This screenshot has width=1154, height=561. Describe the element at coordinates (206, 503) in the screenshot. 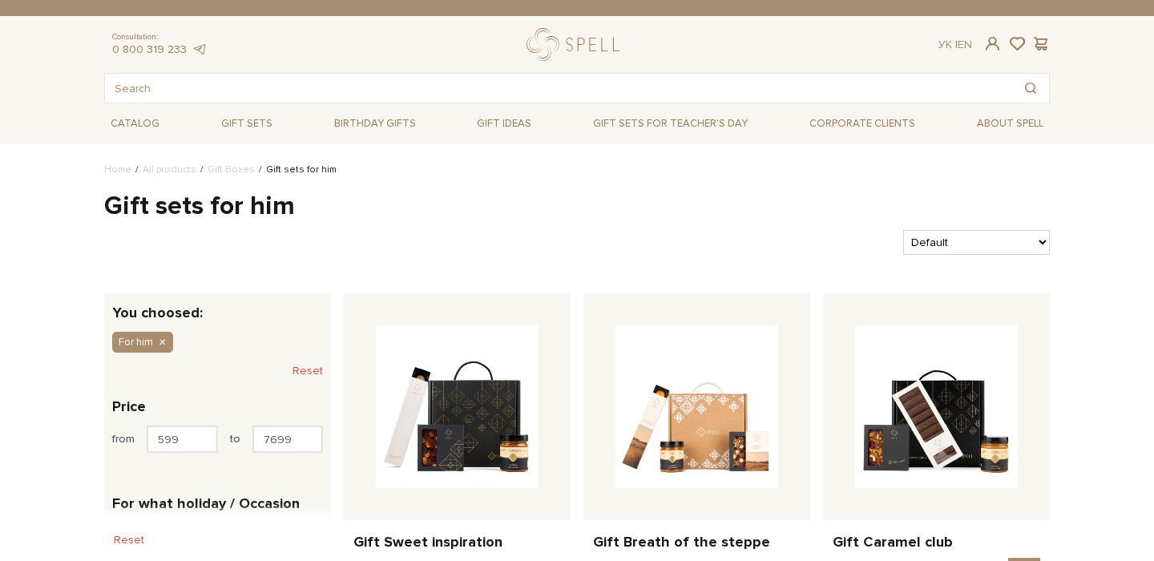

I see `span: For what holiday / Occasion` at that location.